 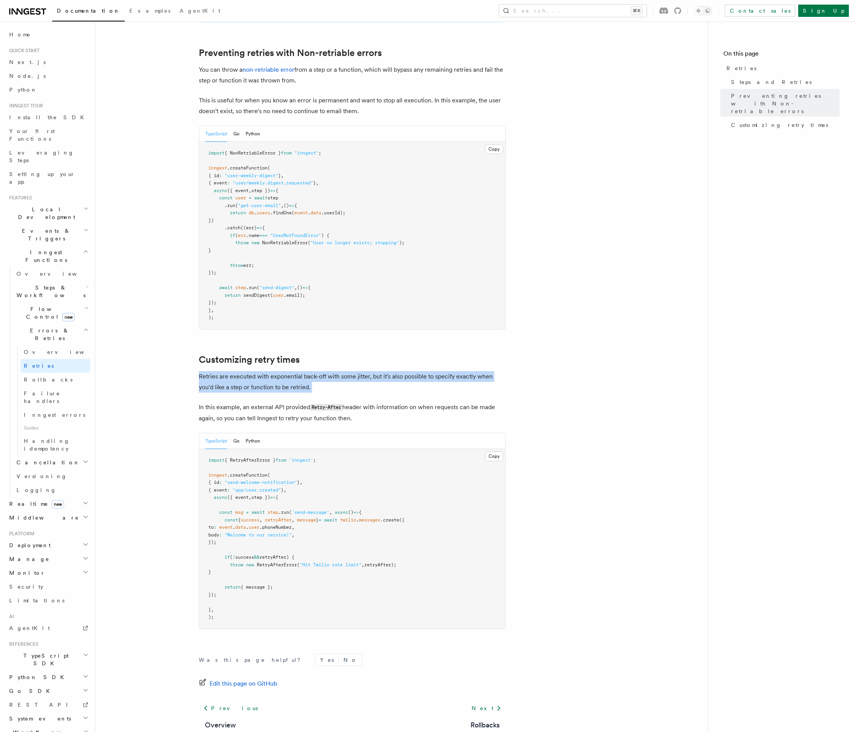 I want to click on span: Home, so click(x=20, y=35).